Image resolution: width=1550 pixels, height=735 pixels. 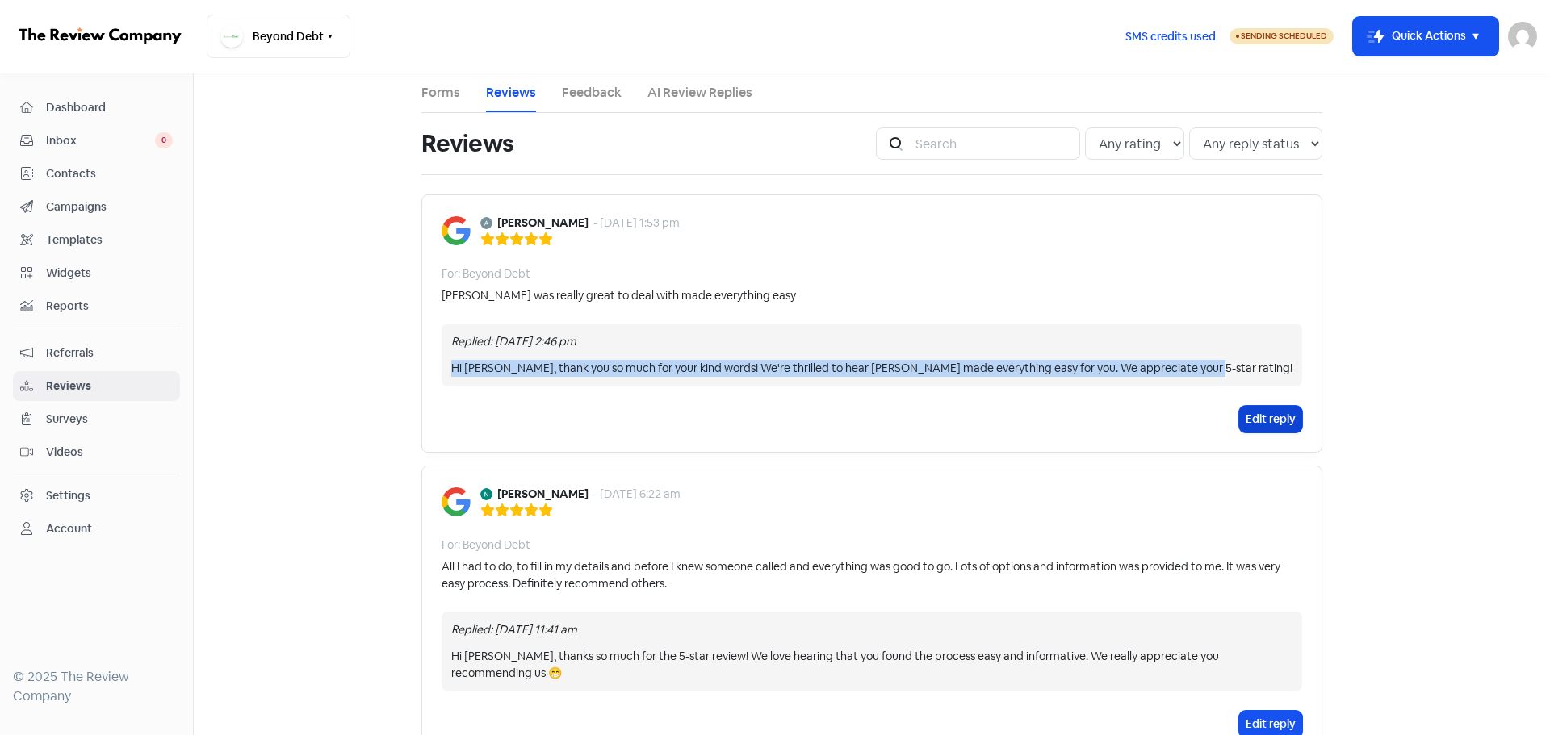 What do you see at coordinates (109, 419) in the screenshot?
I see `span: Surveys` at bounding box center [109, 419].